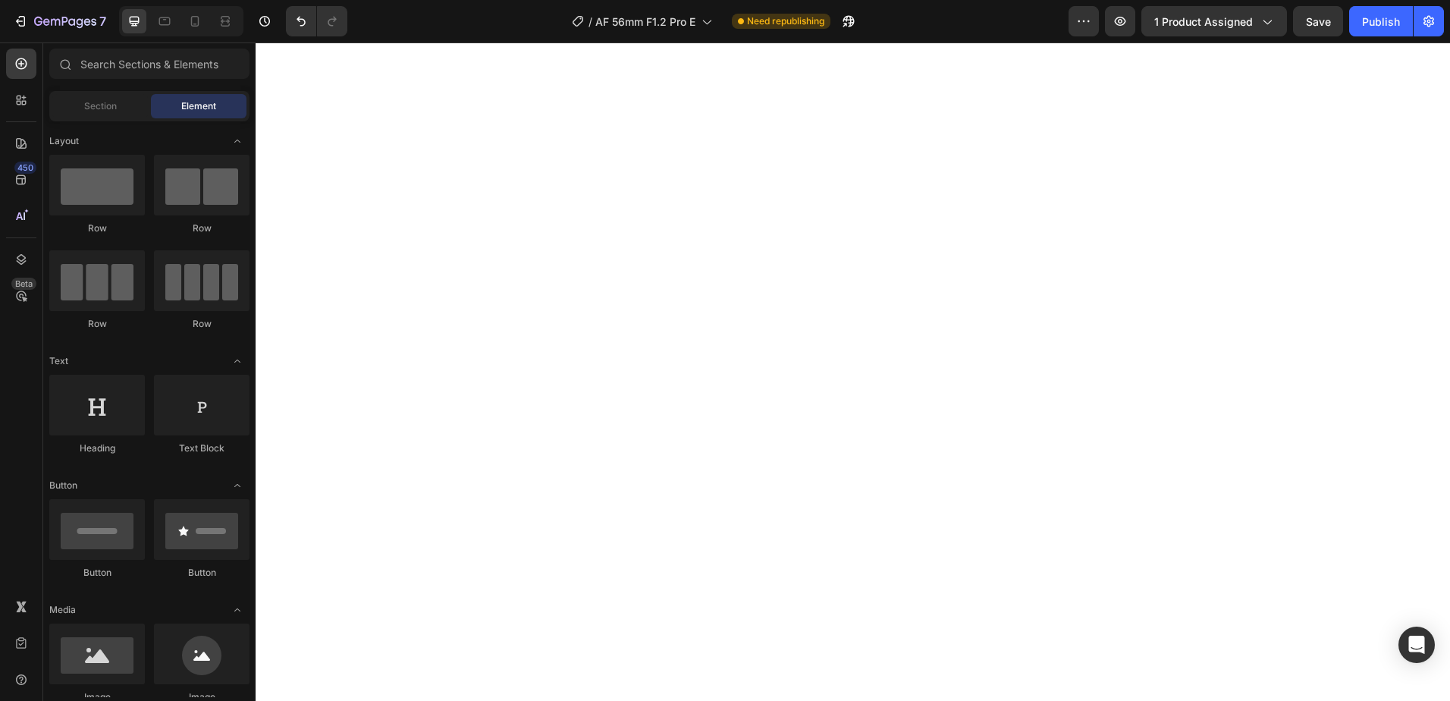 The image size is (1450, 701). I want to click on span: Save, so click(1318, 21).